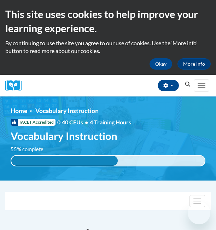  I want to click on a: Home, so click(19, 111).